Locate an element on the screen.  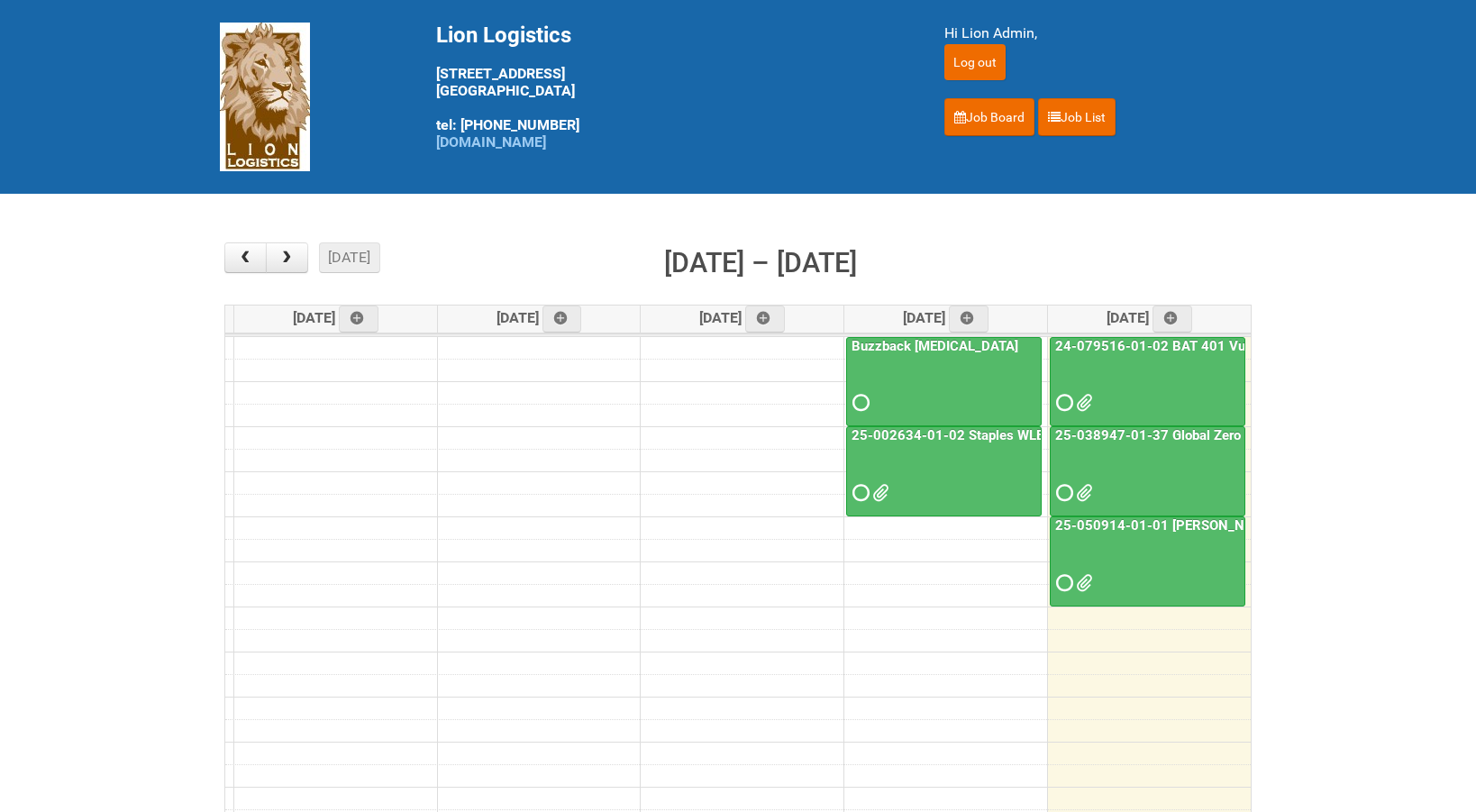
a: Job Board is located at coordinates (989, 117).